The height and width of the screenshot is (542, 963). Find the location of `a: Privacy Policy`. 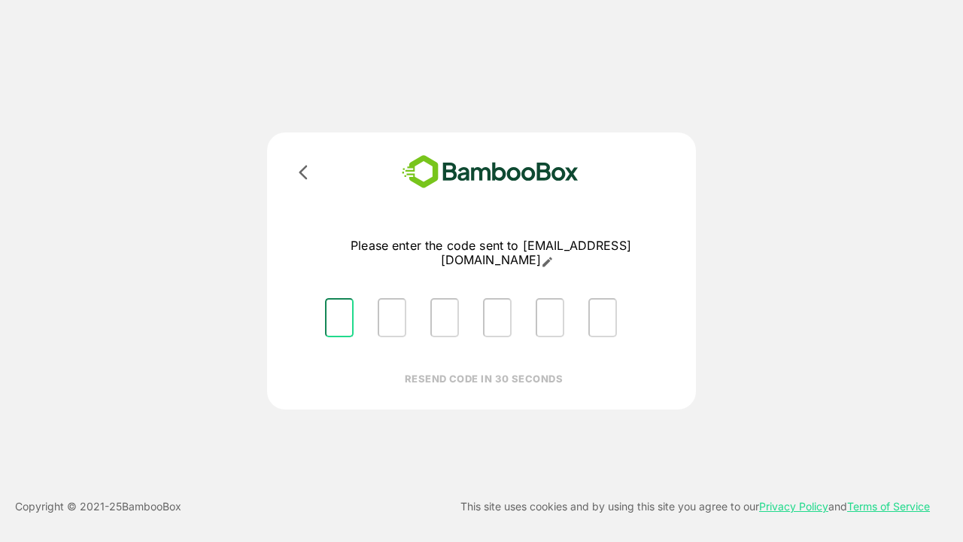

a: Privacy Policy is located at coordinates (794, 506).